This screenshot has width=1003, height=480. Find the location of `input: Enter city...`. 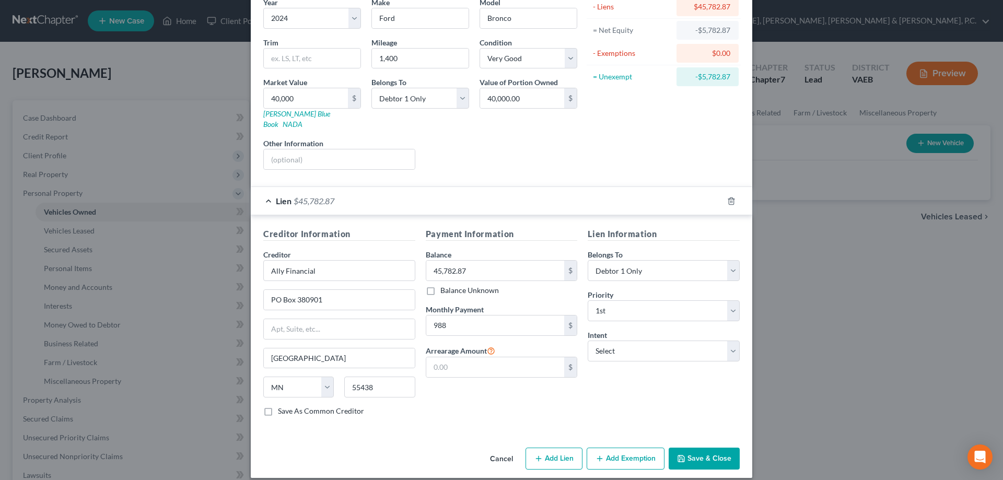

input: Enter city... is located at coordinates (339, 358).